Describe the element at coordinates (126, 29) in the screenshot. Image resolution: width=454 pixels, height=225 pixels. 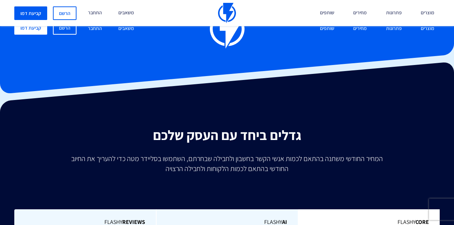
I see `a: משאבים` at that location.